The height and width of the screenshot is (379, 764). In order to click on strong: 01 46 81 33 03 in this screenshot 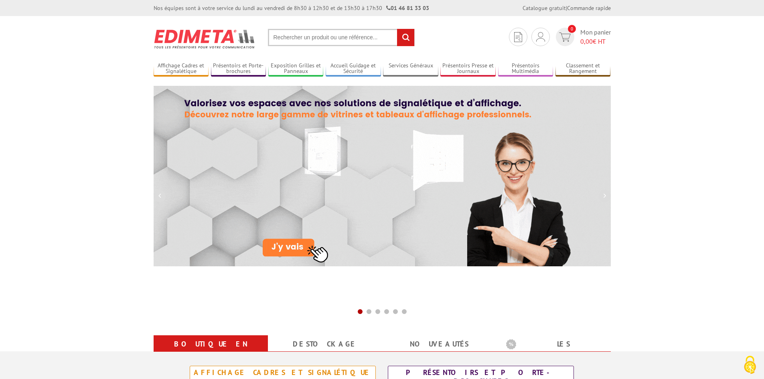, I will do `click(407, 8)`.